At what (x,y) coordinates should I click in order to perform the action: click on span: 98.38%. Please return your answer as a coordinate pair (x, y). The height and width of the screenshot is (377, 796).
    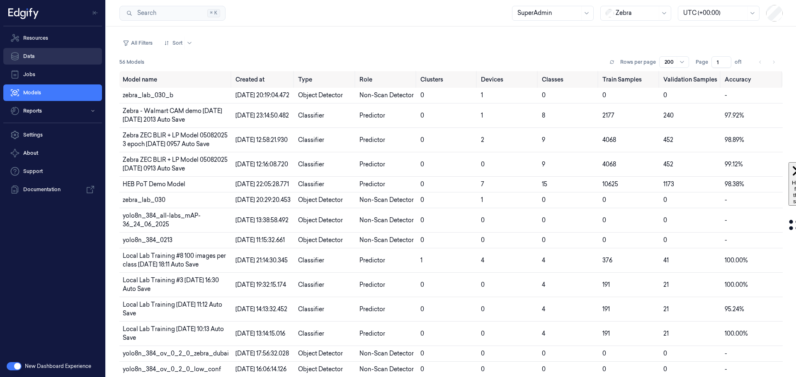
    Looking at the image, I should click on (734, 184).